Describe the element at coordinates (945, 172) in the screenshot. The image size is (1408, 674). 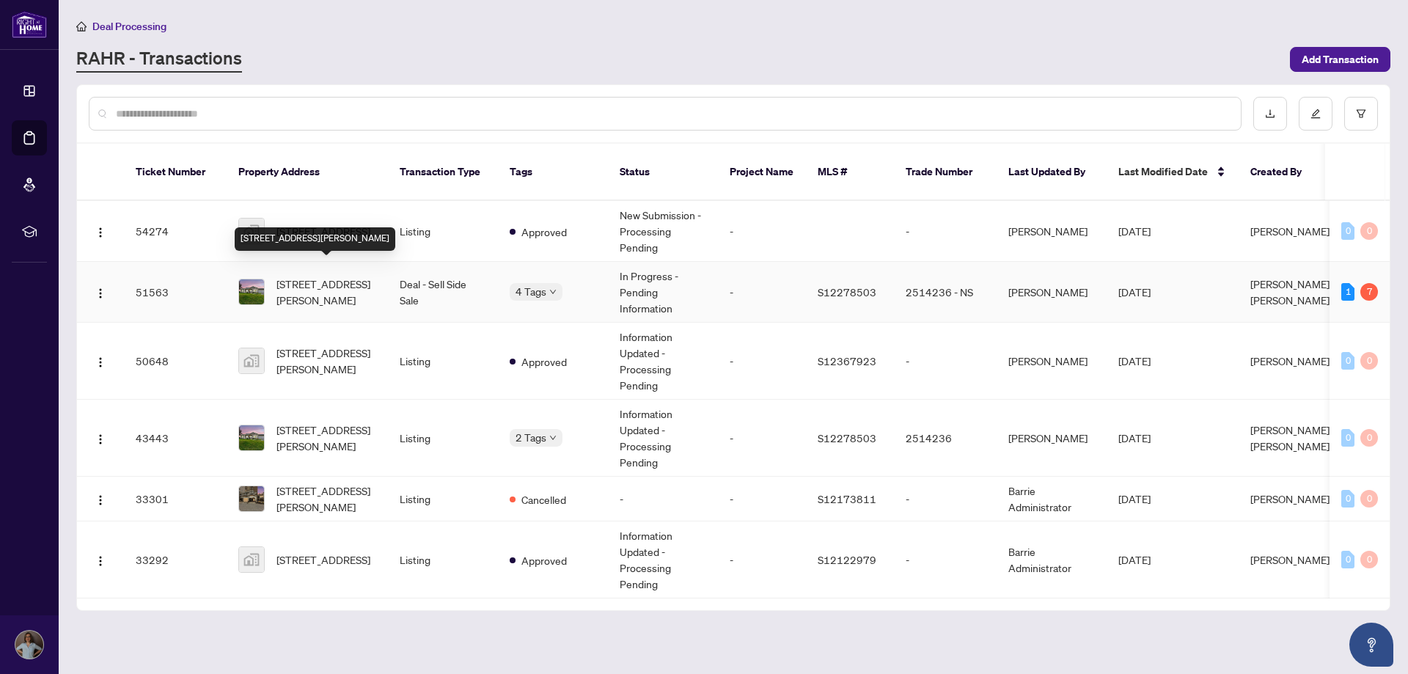
I see `th: Trade Number` at that location.